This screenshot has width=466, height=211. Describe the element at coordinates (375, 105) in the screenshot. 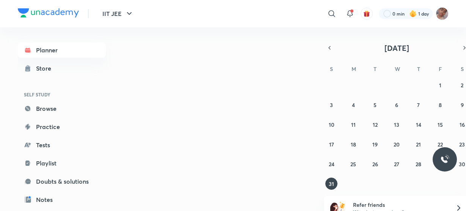

I see `button: August 5, 2025` at that location.